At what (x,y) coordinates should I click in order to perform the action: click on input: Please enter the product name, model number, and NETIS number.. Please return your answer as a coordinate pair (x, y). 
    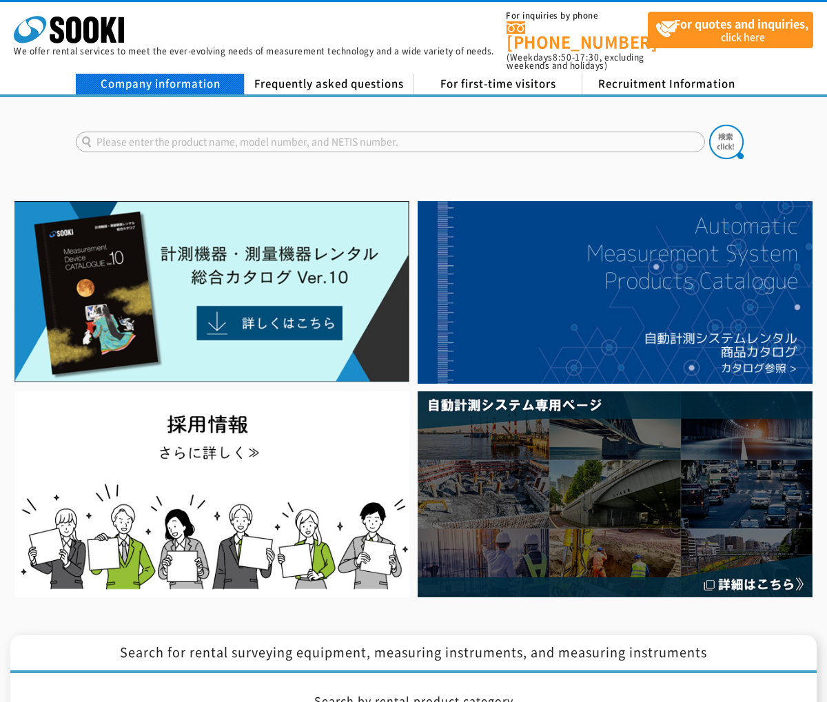
    Looking at the image, I should click on (390, 142).